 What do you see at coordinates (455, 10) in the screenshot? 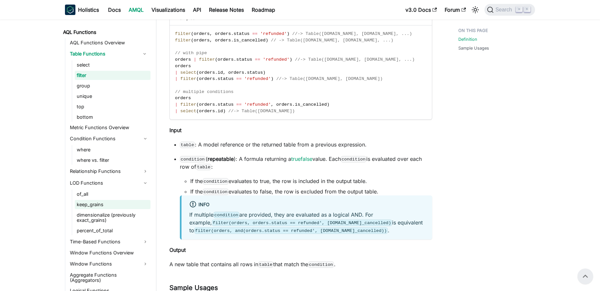
I see `a: Forum` at bounding box center [455, 10].